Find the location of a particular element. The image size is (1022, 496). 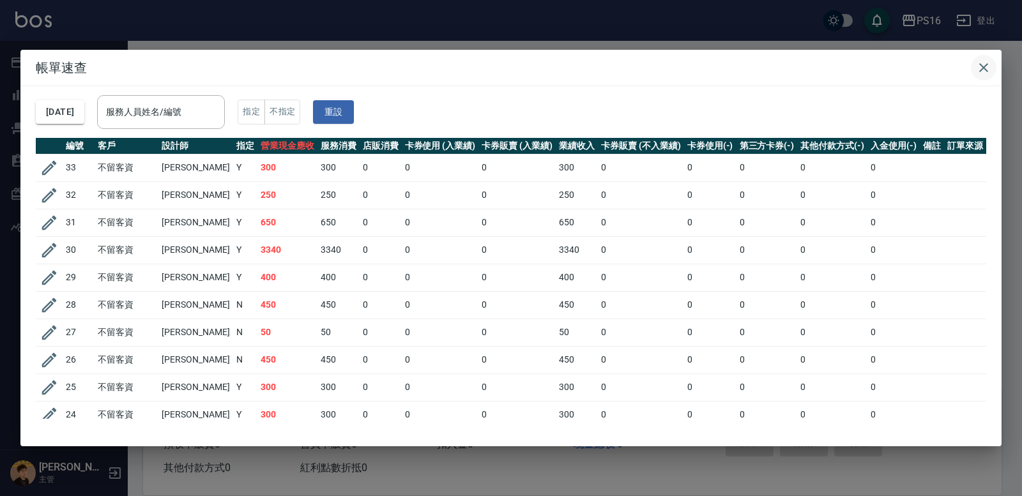

th: 客戶 is located at coordinates (127, 146).